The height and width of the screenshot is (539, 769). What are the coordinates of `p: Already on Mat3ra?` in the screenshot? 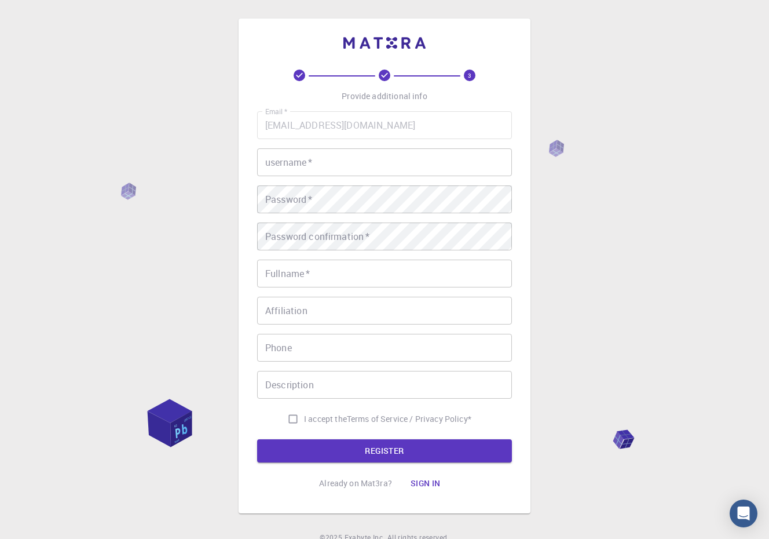 It's located at (356, 483).